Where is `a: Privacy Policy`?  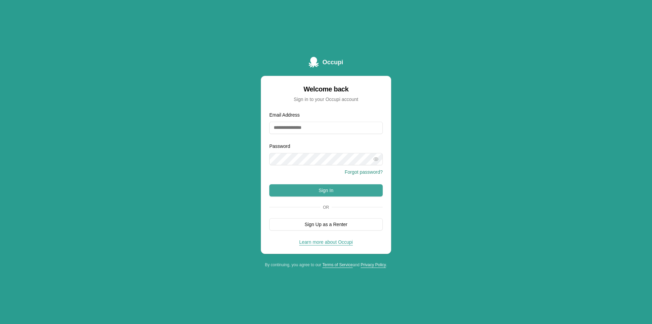 a: Privacy Policy is located at coordinates (373, 265).